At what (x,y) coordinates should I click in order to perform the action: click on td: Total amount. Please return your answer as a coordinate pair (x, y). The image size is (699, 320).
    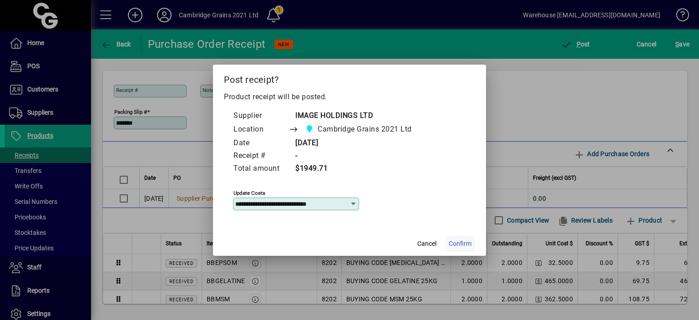
    Looking at the image, I should click on (261, 169).